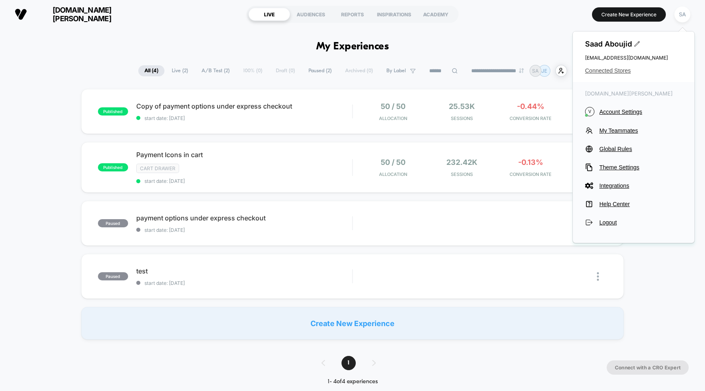 This screenshot has height=391, width=705. Describe the element at coordinates (311, 14) in the screenshot. I see `div: AUDIENCES` at that location.